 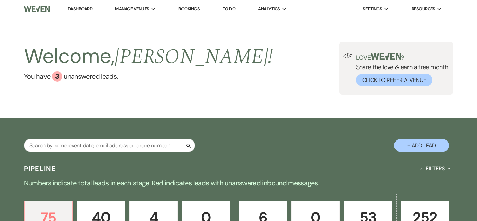 I want to click on a: Dashboard, so click(x=80, y=9).